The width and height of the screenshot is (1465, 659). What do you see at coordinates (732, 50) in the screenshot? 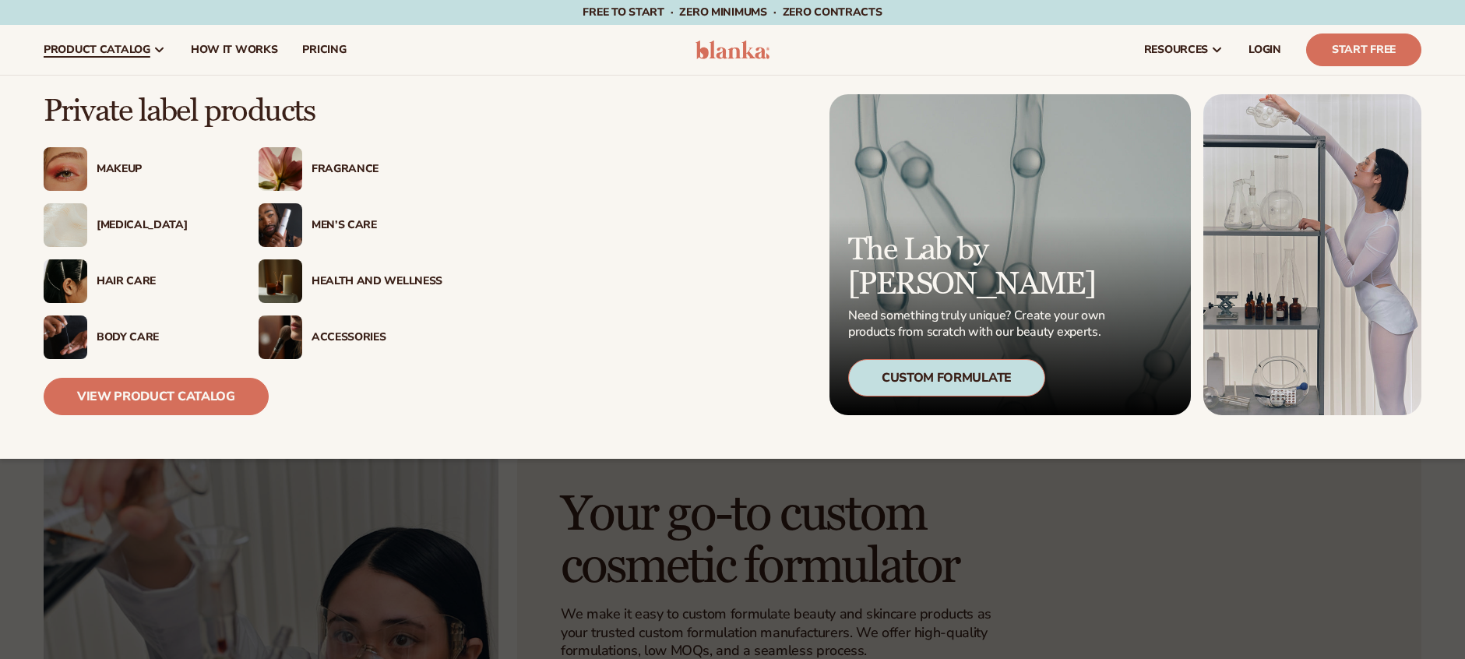
I see `img: logo` at bounding box center [732, 50].